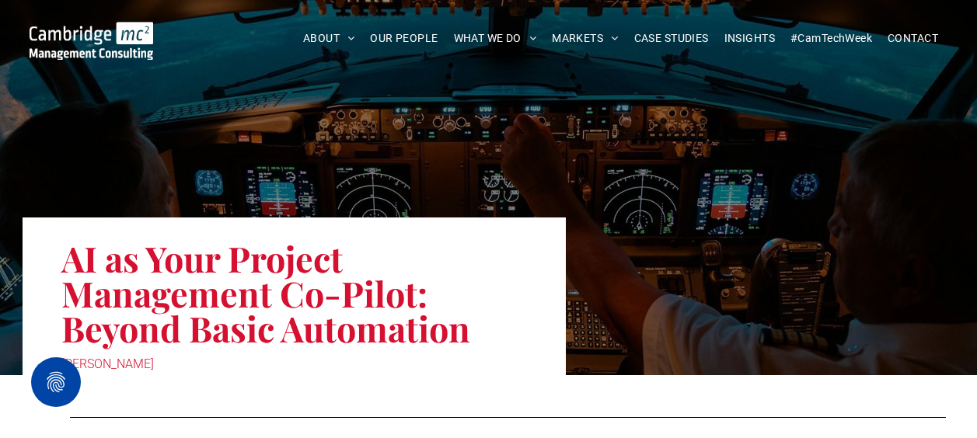  What do you see at coordinates (749, 38) in the screenshot?
I see `a: INSIGHTS` at bounding box center [749, 38].